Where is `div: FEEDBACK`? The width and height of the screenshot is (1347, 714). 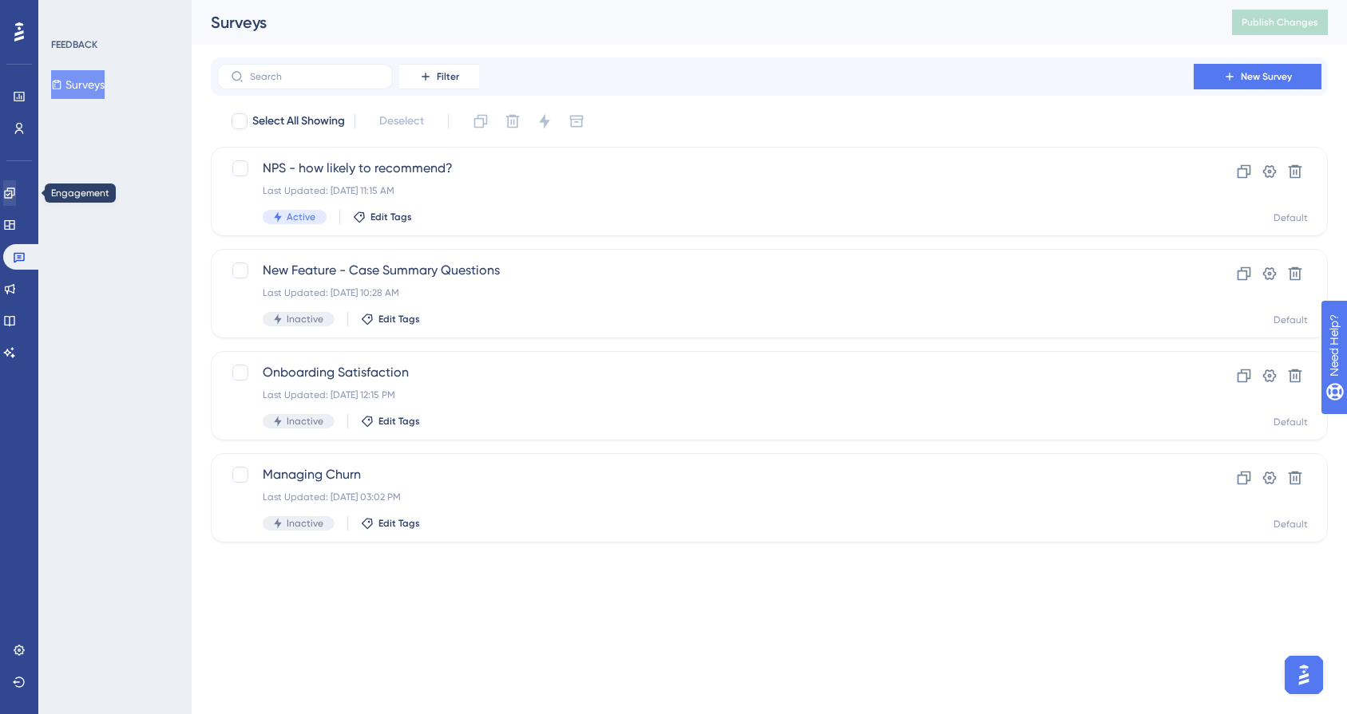 div: FEEDBACK is located at coordinates (74, 45).